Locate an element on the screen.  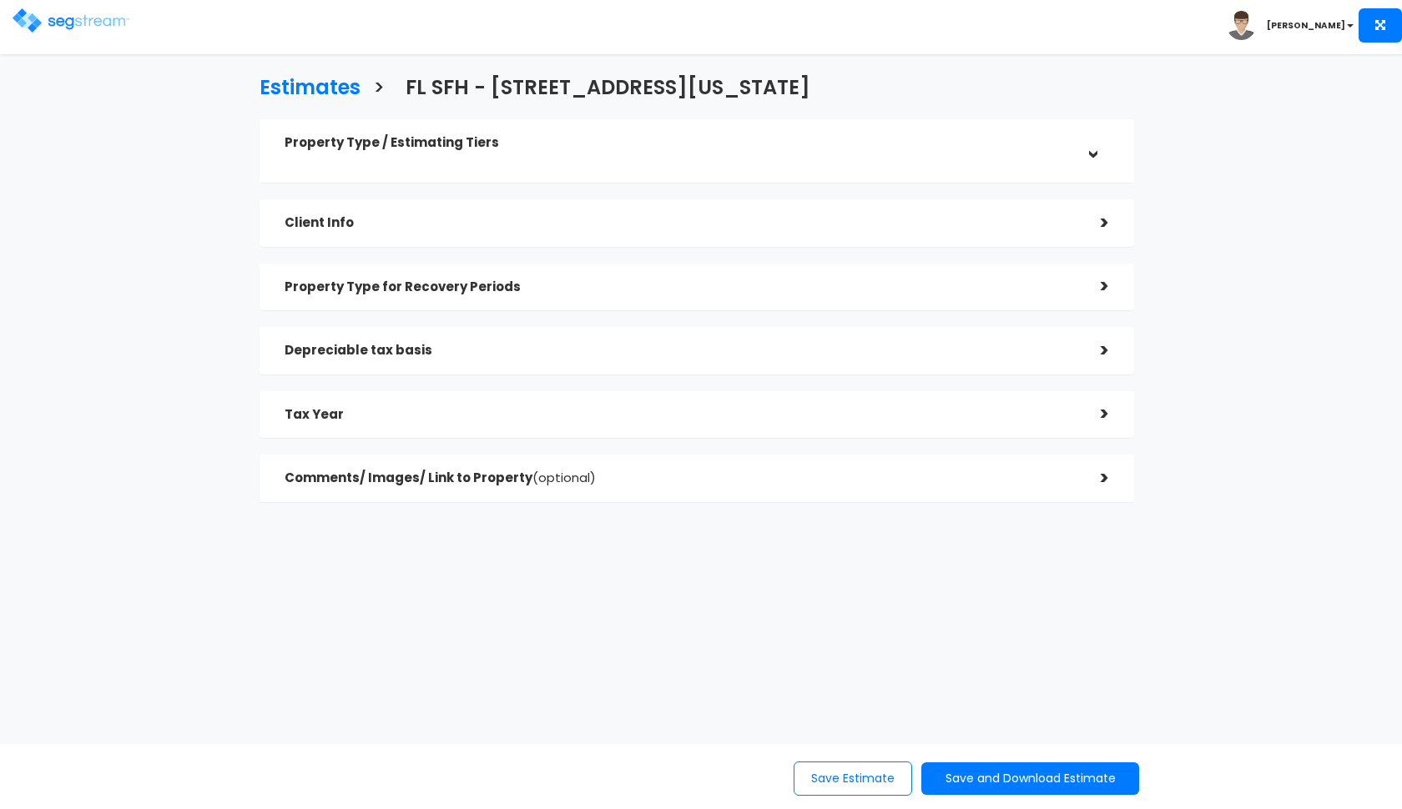
h5: Comments/ Images/ Link to Property is located at coordinates (680, 478).